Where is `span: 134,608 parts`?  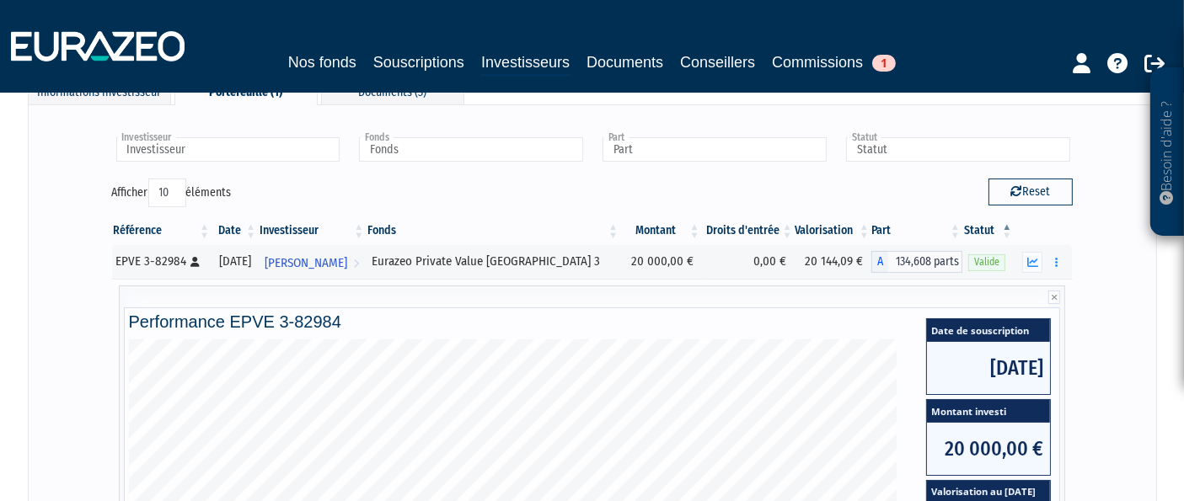 span: 134,608 parts is located at coordinates (925, 262).